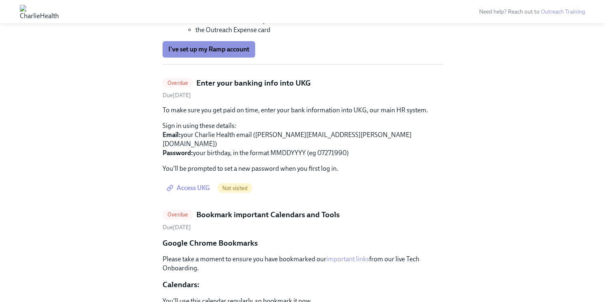 The height and width of the screenshot is (302, 605). I want to click on h5: Enter your banking info into UKG, so click(253, 83).